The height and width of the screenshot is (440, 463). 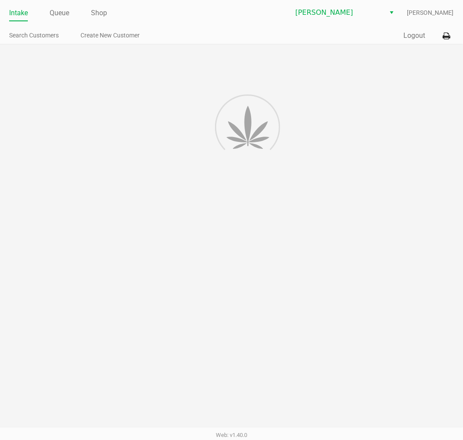 What do you see at coordinates (99, 13) in the screenshot?
I see `a: Shop` at bounding box center [99, 13].